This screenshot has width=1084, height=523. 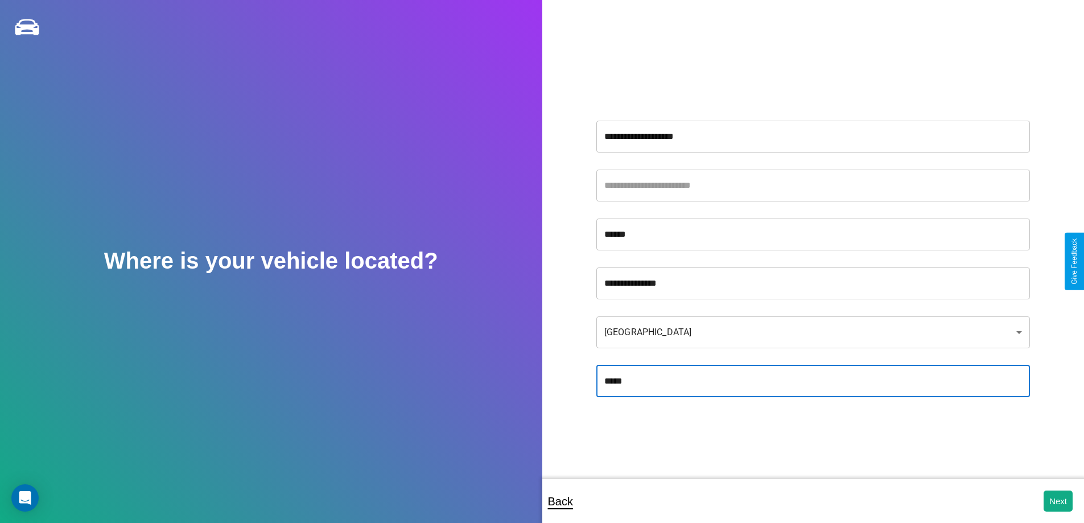 I want to click on p: Back, so click(x=560, y=501).